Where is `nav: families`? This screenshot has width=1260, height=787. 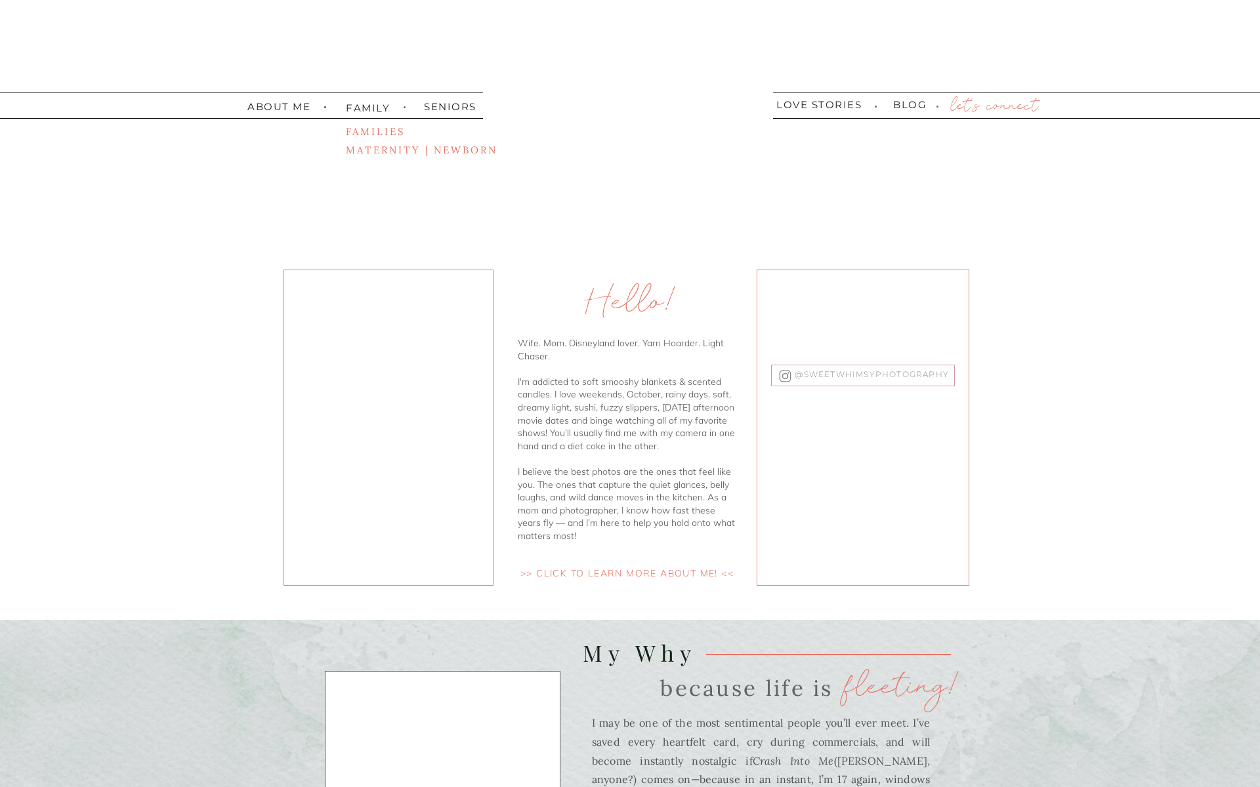 nav: families is located at coordinates (373, 131).